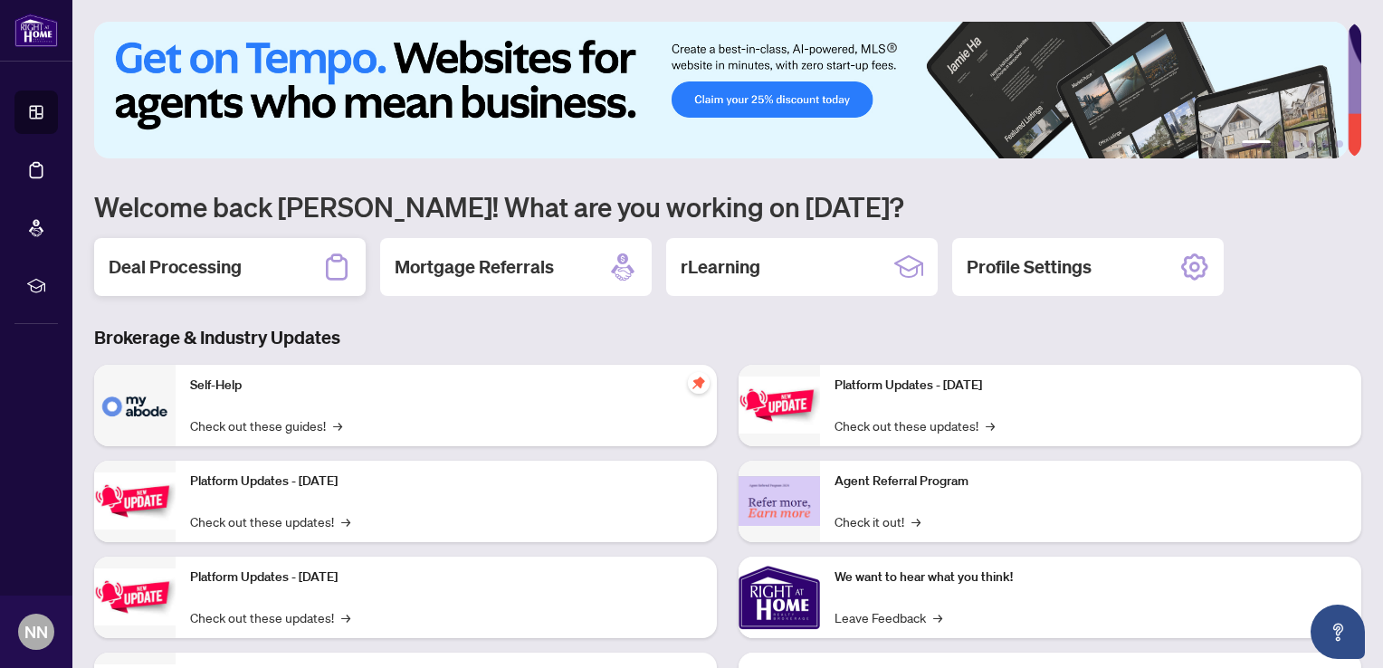 Image resolution: width=1383 pixels, height=668 pixels. Describe the element at coordinates (1091, 578) in the screenshot. I see `p: We want to hear what you think!` at that location.